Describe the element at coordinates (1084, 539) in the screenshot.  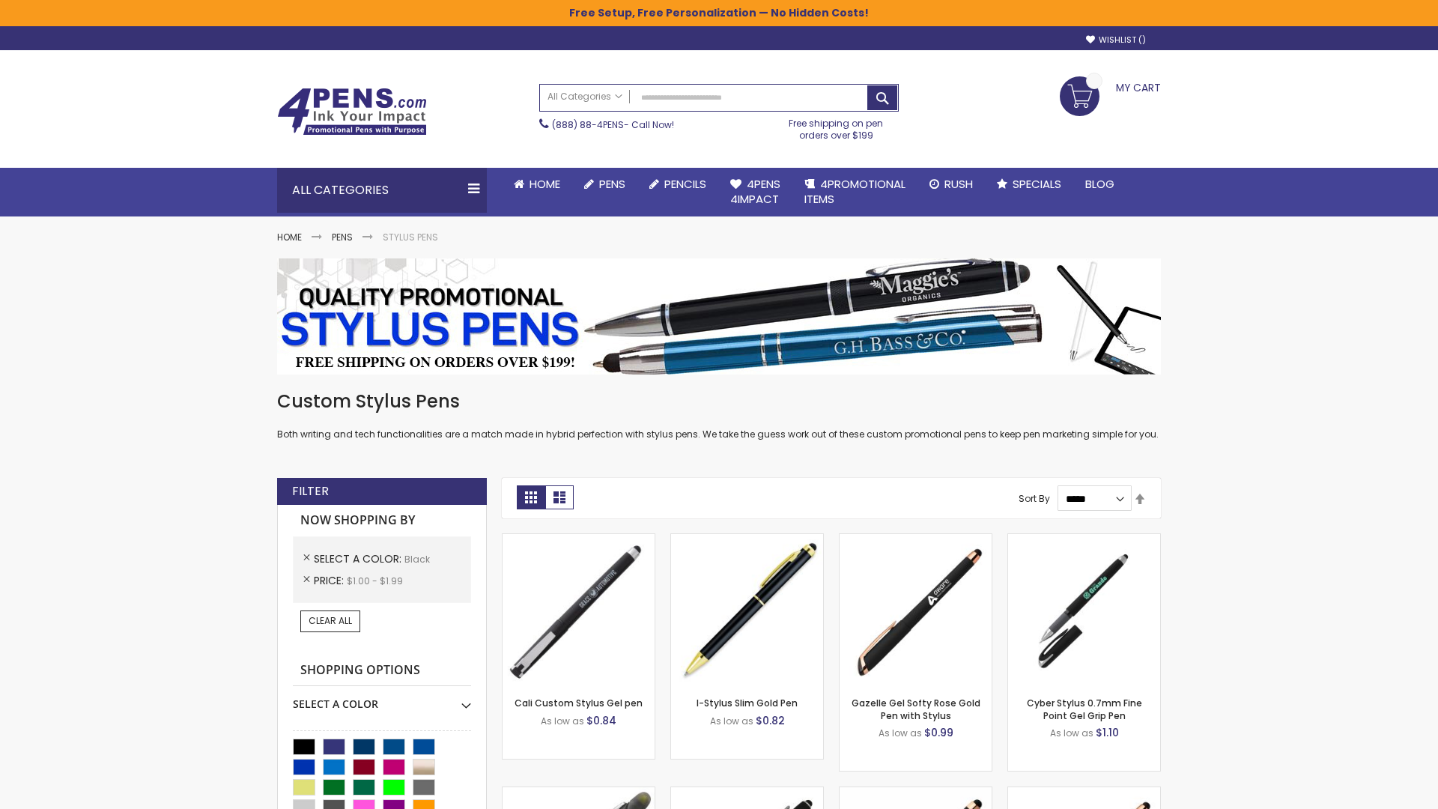
I see `a: Cyber Stylus 0.7mm Fine Point Gel Grip Pen-Black` at that location.